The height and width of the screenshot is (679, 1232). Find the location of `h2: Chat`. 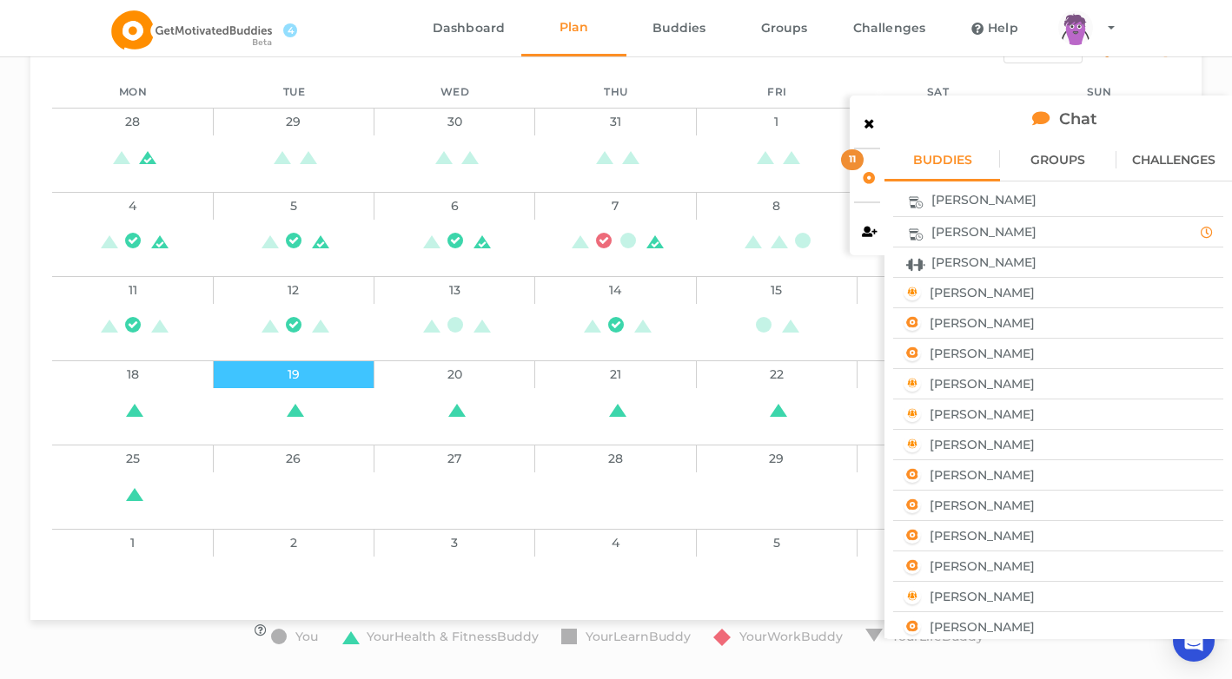

h2: Chat is located at coordinates (1064, 119).